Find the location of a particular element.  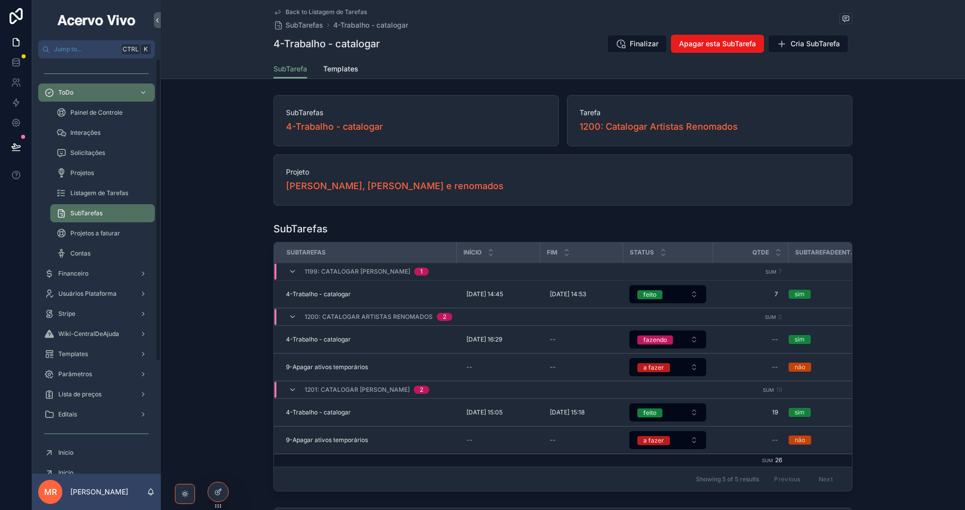

a: Stripe is located at coordinates (96, 314).